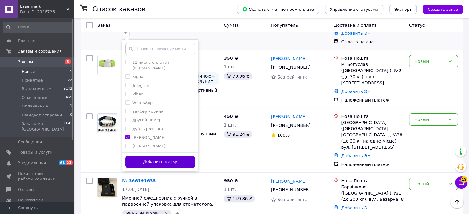 The width and height of the screenshot is (469, 214). Describe the element at coordinates (139, 181) in the screenshot. I see `a: № 366191635` at that location.